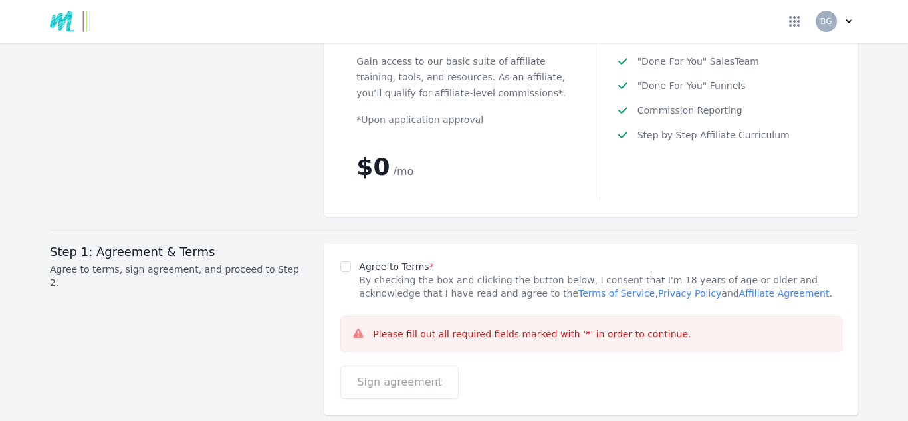  I want to click on h3: Step 1: Agreement & Terms, so click(179, 252).